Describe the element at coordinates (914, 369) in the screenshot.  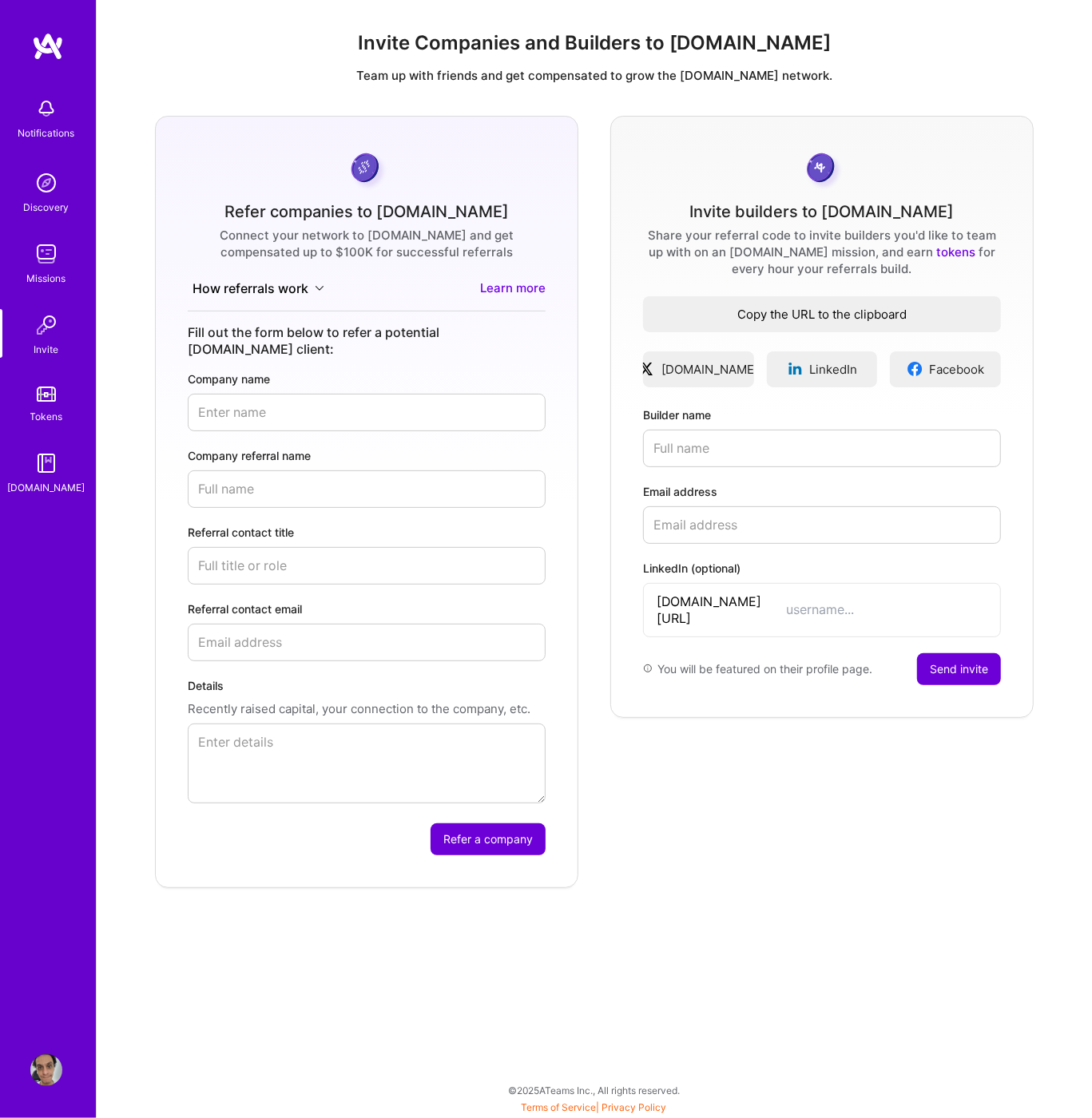
I see `img: facebookLogo` at that location.